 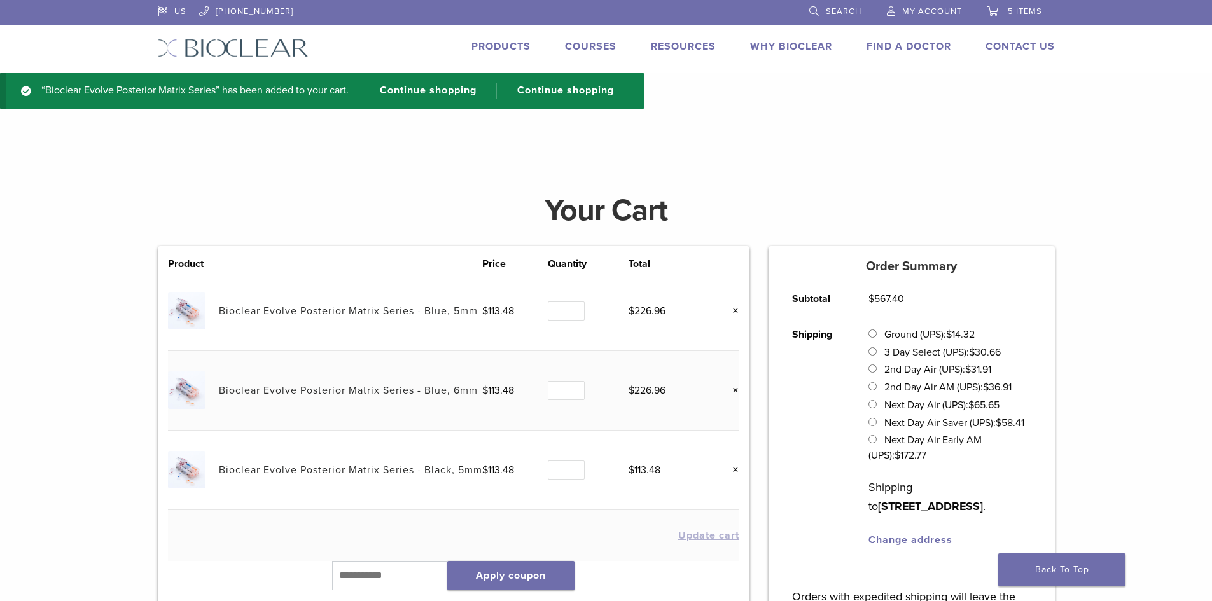 I want to click on th: Price, so click(x=515, y=264).